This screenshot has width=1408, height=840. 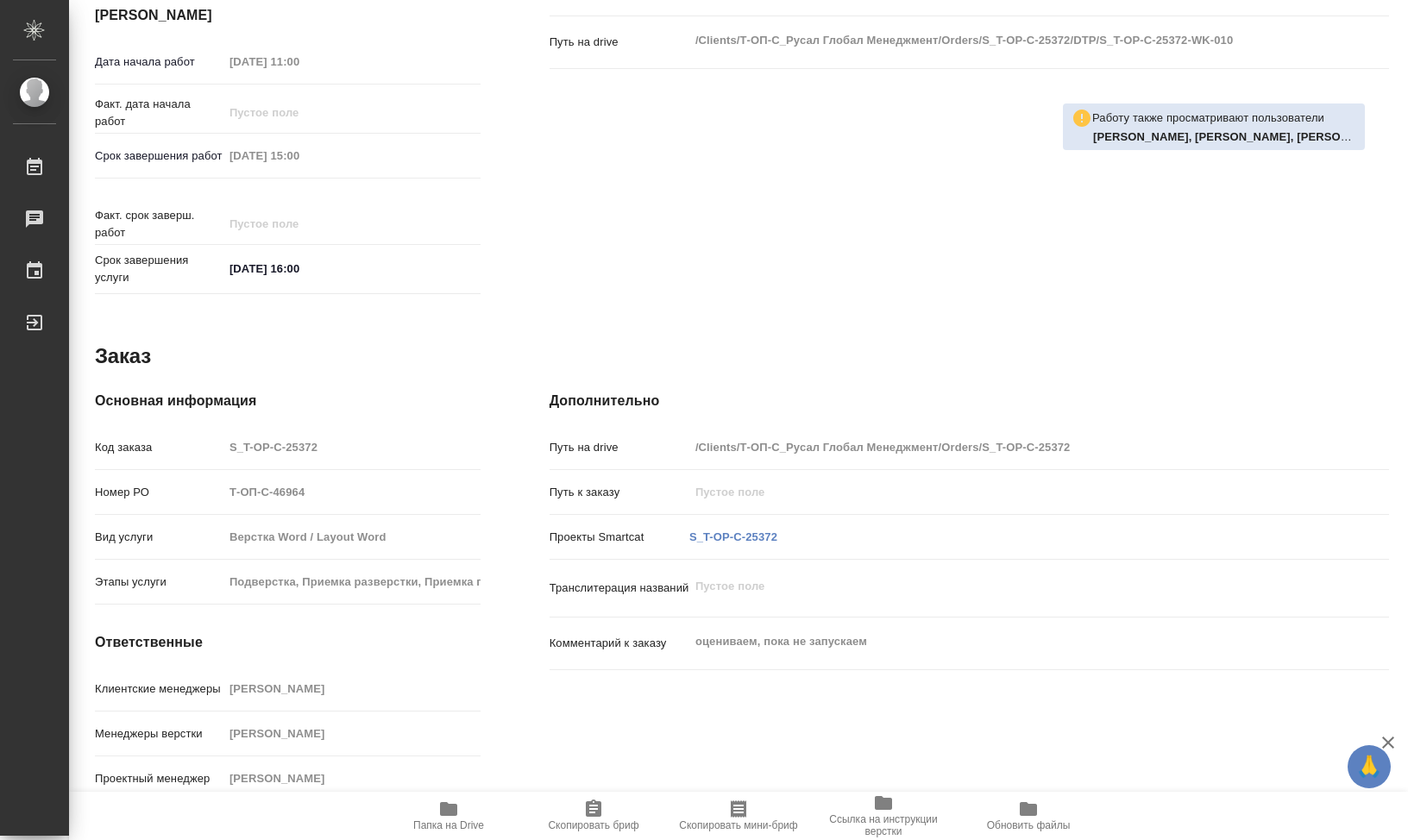 What do you see at coordinates (619, 589) in the screenshot?
I see `p: Транслитерация названий` at bounding box center [619, 589].